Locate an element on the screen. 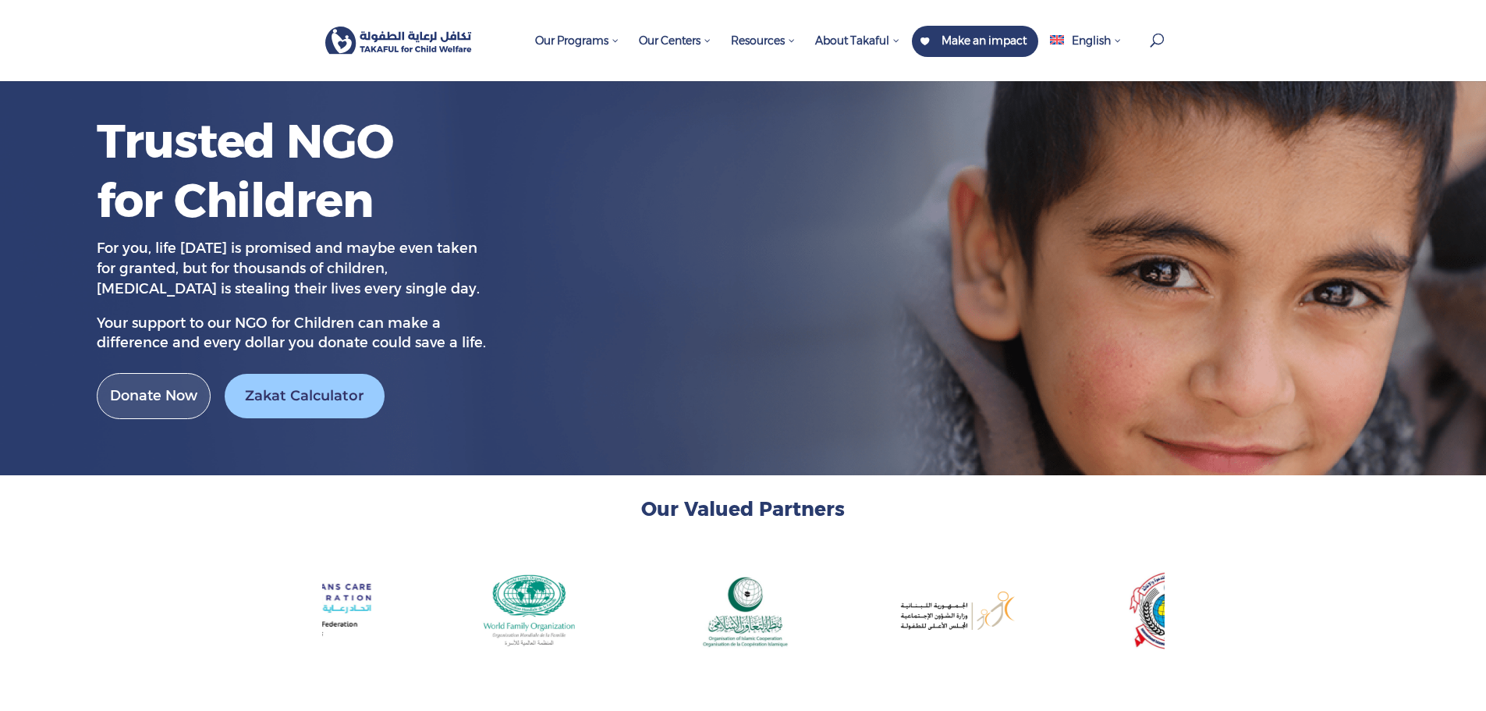 This screenshot has width=1486, height=711. div: 8 / 15 is located at coordinates (1170, 610).